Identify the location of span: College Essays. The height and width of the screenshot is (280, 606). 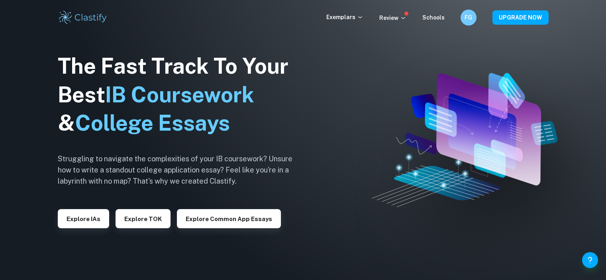
(152, 123).